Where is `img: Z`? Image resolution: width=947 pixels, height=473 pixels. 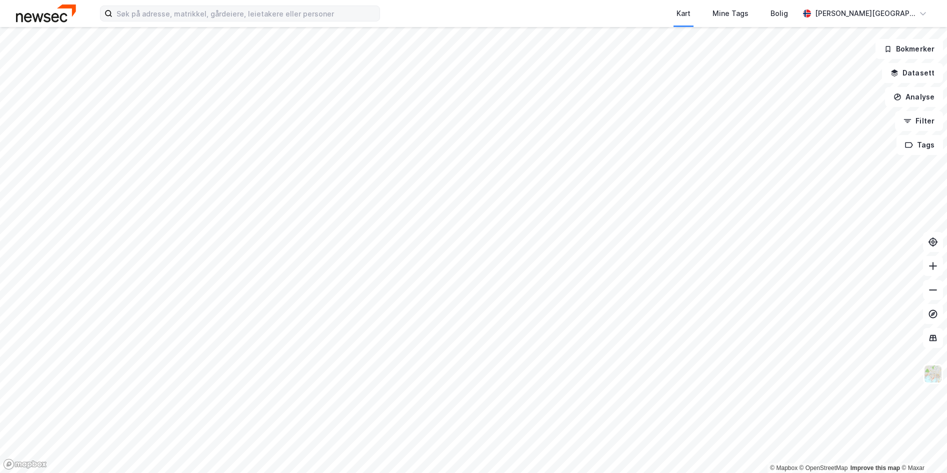 img: Z is located at coordinates (933, 374).